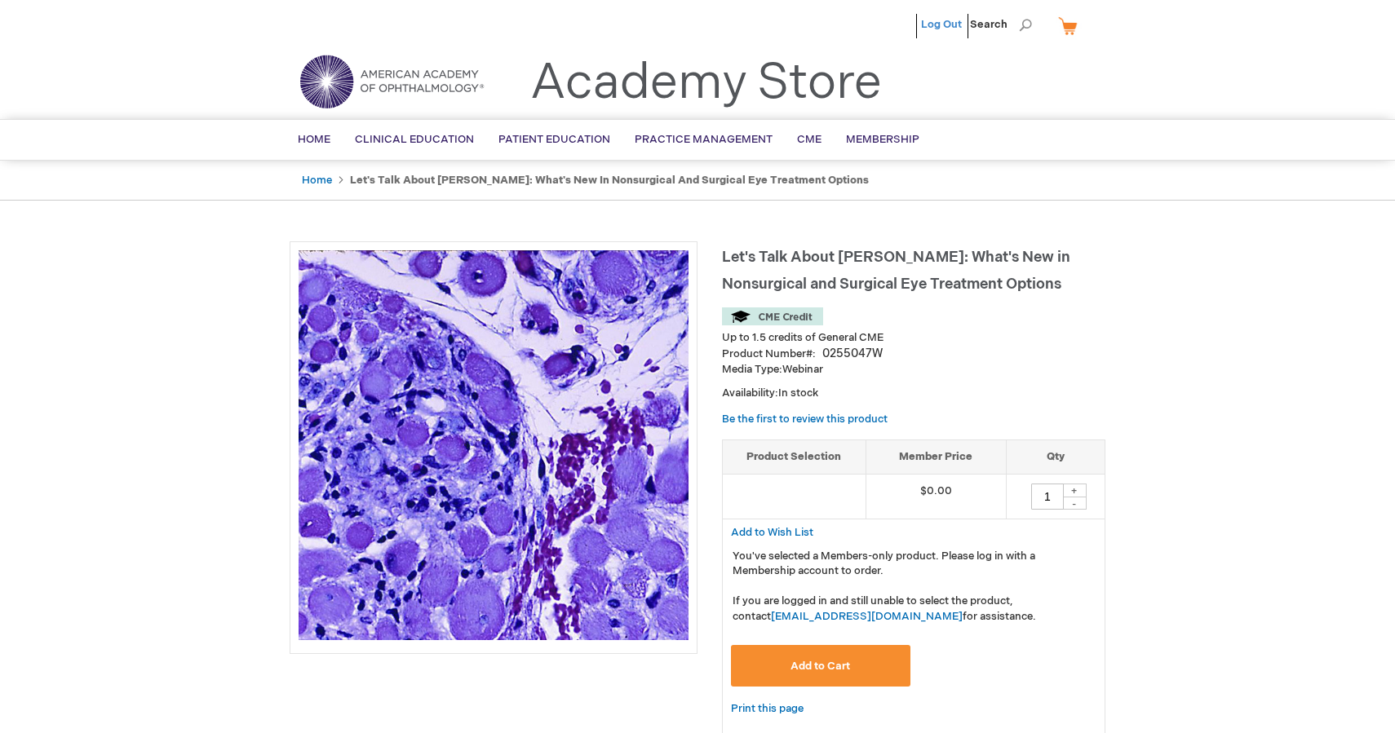 Image resolution: width=1395 pixels, height=733 pixels. I want to click on input: Qty, so click(1048, 497).